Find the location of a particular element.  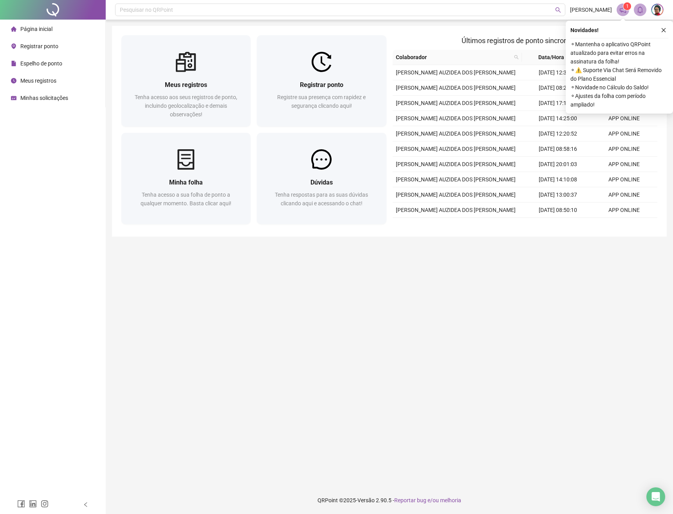

span: ⚬ Mantenha o aplicativo QRPoint atualizado para evitar erros na assinatura da folha! is located at coordinates (620, 53).